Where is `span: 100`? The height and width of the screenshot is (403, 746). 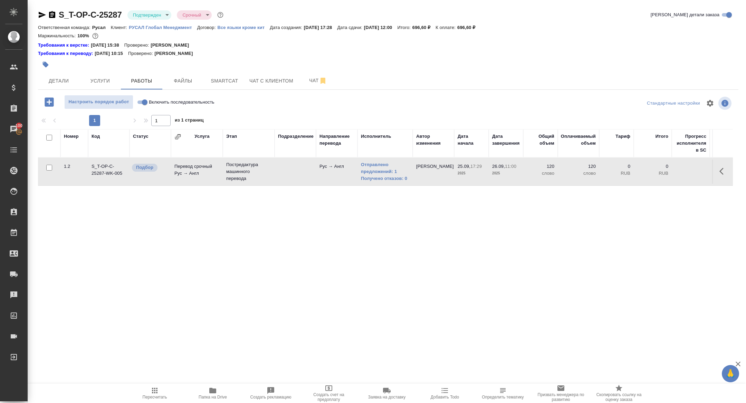 span: 100 is located at coordinates (19, 126).